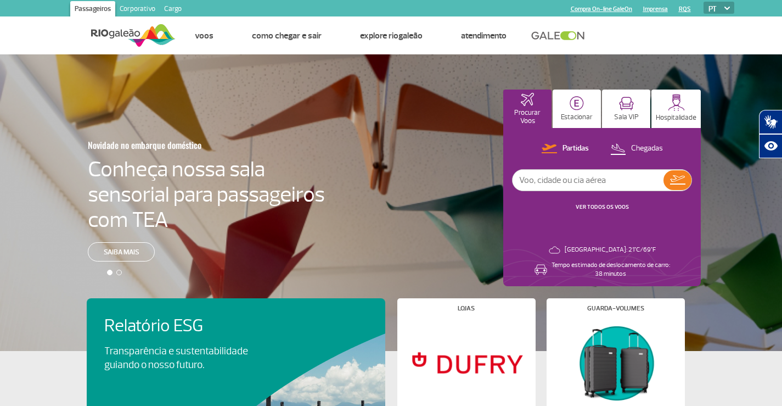 The image size is (782, 406). Describe the element at coordinates (577, 103) in the screenshot. I see `img: carParkingHome.svg` at that location.